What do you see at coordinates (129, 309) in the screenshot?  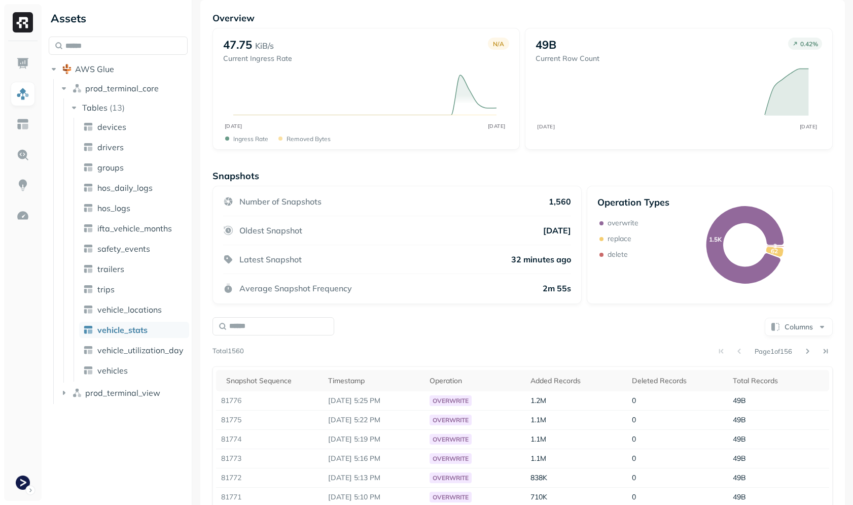 I see `span: vehicle_locations` at bounding box center [129, 309].